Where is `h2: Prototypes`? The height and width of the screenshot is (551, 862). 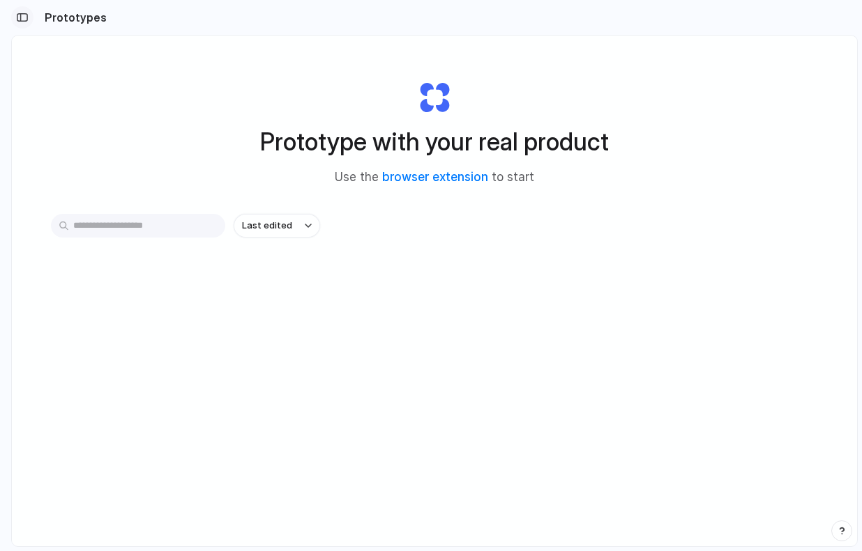
h2: Prototypes is located at coordinates (73, 17).